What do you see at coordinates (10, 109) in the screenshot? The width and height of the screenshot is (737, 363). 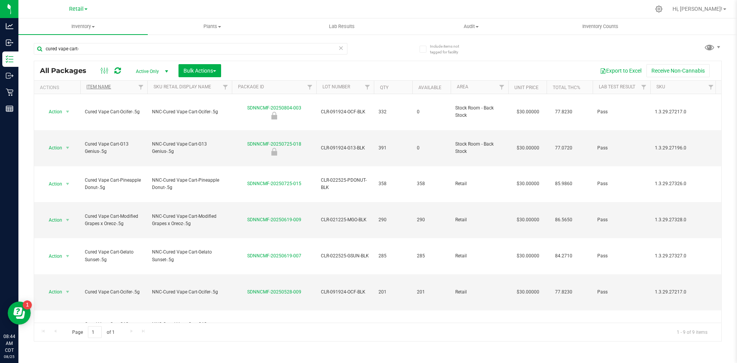 I see `inline-svg: Reports` at bounding box center [10, 109].